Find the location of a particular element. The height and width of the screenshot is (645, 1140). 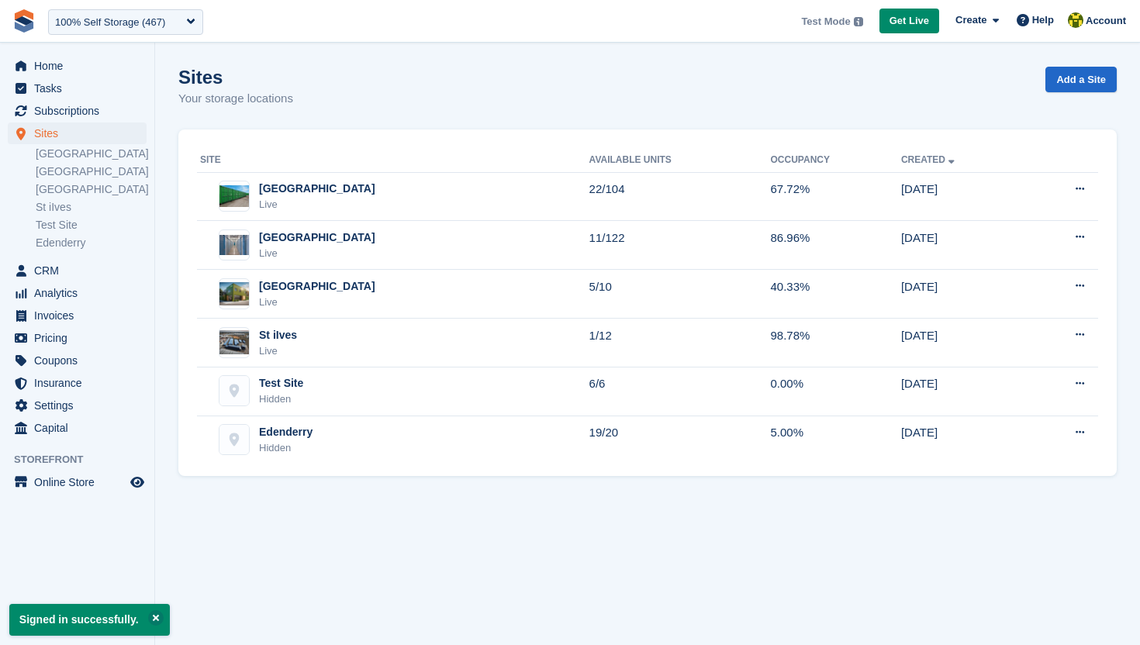

img: Rob Sweeney is located at coordinates (1076, 20).